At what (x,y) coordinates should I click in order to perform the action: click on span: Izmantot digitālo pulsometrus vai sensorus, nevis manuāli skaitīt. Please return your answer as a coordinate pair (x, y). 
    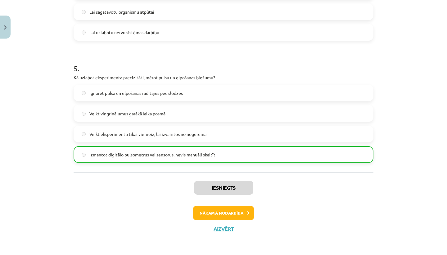
    Looking at the image, I should click on (152, 154).